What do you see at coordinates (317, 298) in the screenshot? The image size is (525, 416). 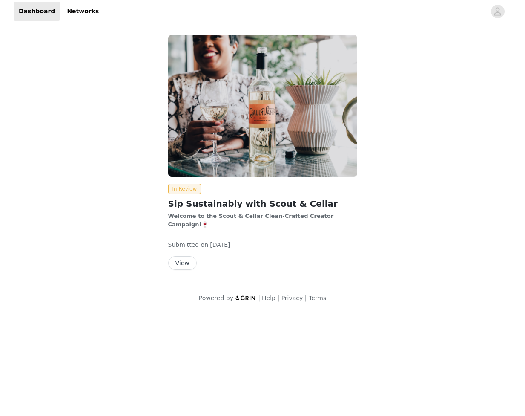 I see `a: Terms` at bounding box center [317, 298].